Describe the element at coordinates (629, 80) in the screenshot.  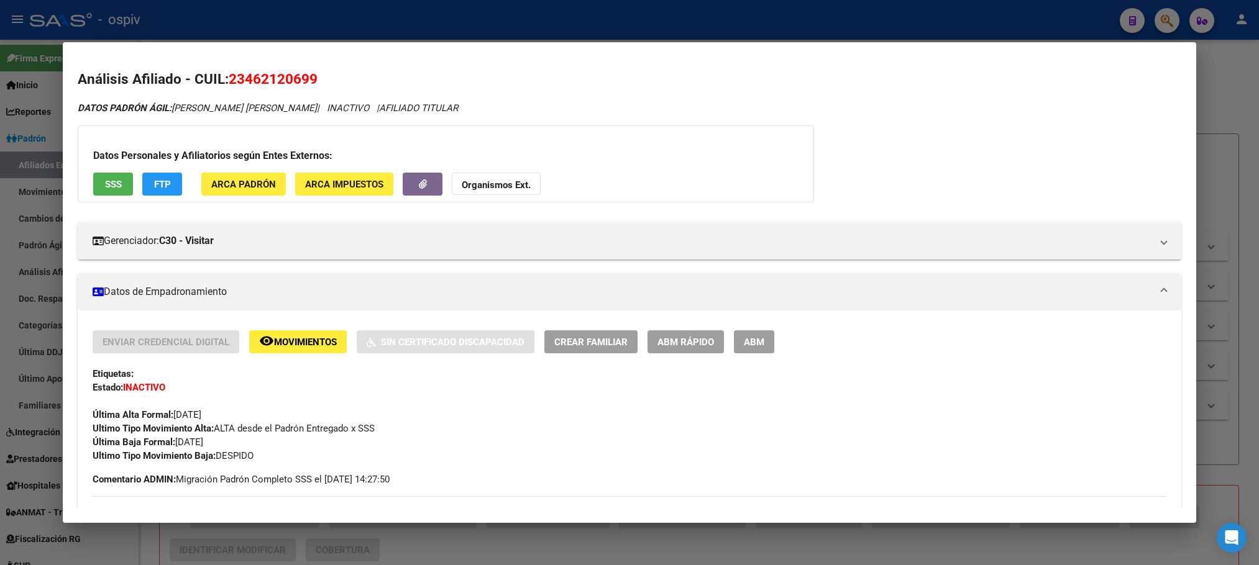
I see `h2: Análisis Afiliado - CUIL:` at that location.